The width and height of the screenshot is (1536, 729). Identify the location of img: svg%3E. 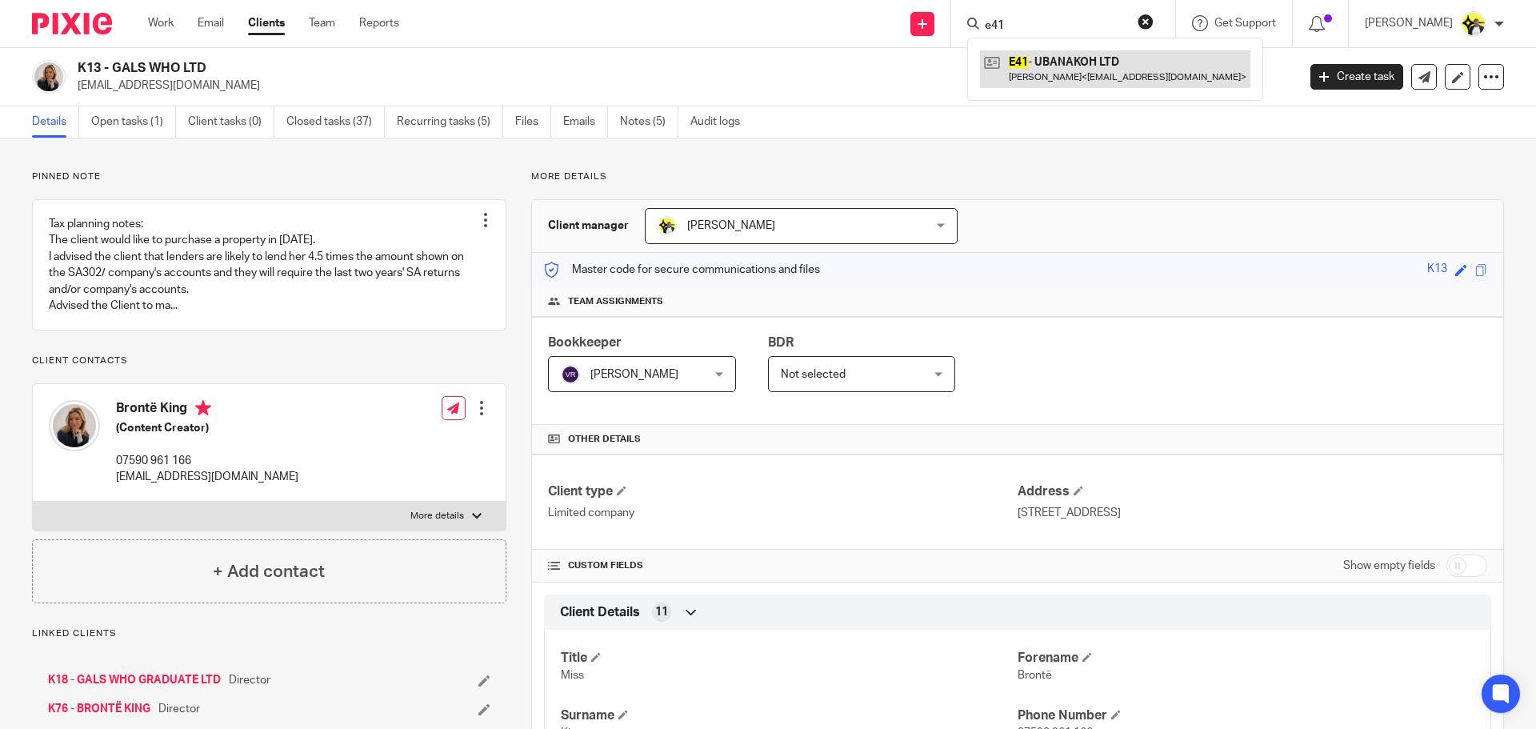
(570, 374).